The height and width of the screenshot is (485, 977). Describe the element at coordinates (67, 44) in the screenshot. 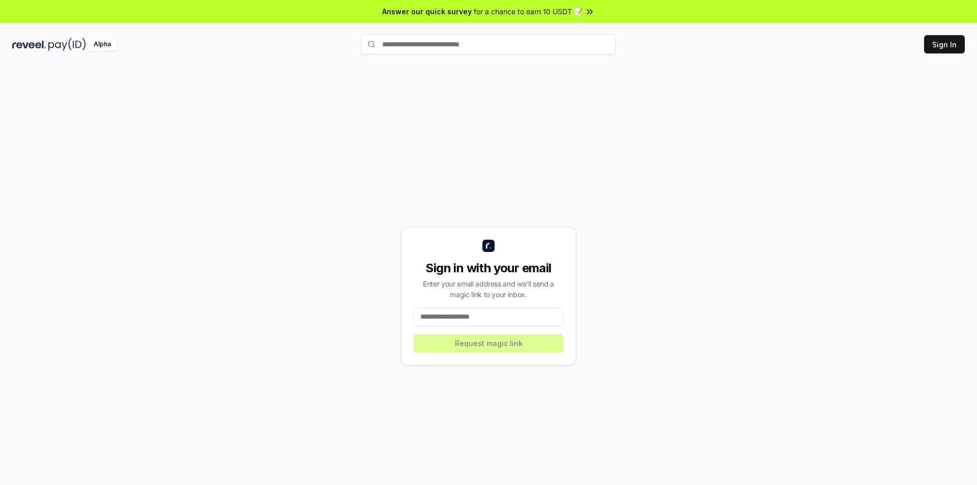

I see `img: pay_id` at that location.